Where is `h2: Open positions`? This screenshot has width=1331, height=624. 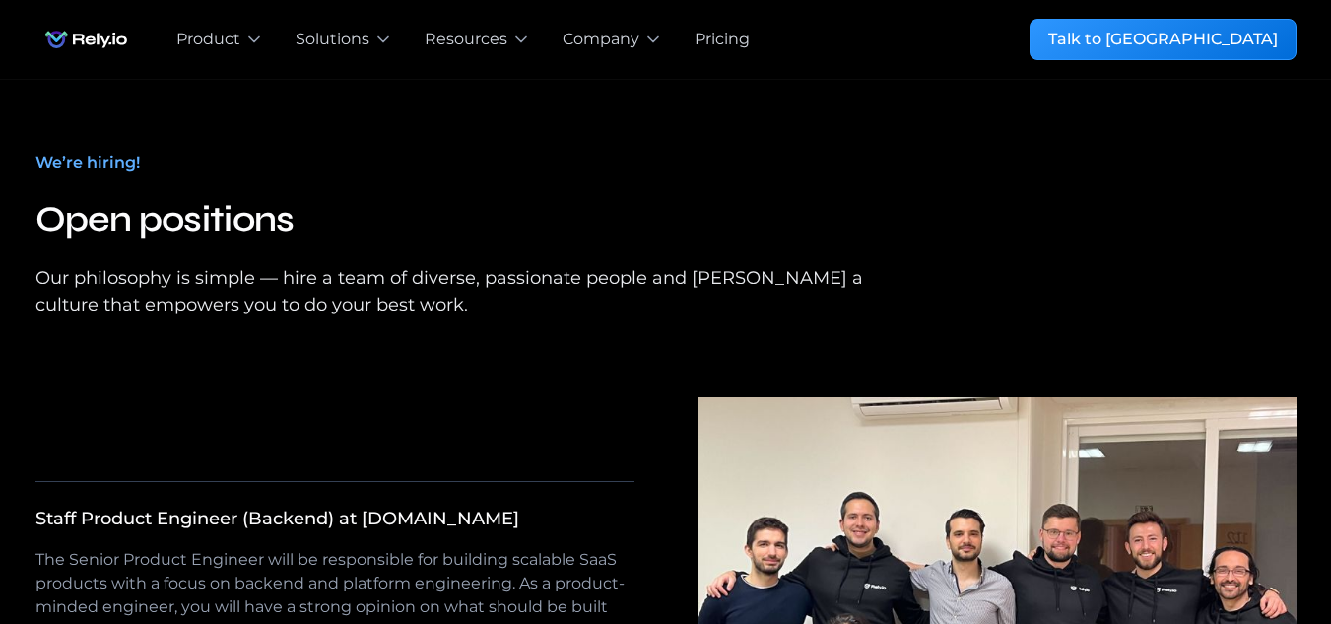 h2: Open positions is located at coordinates (469, 220).